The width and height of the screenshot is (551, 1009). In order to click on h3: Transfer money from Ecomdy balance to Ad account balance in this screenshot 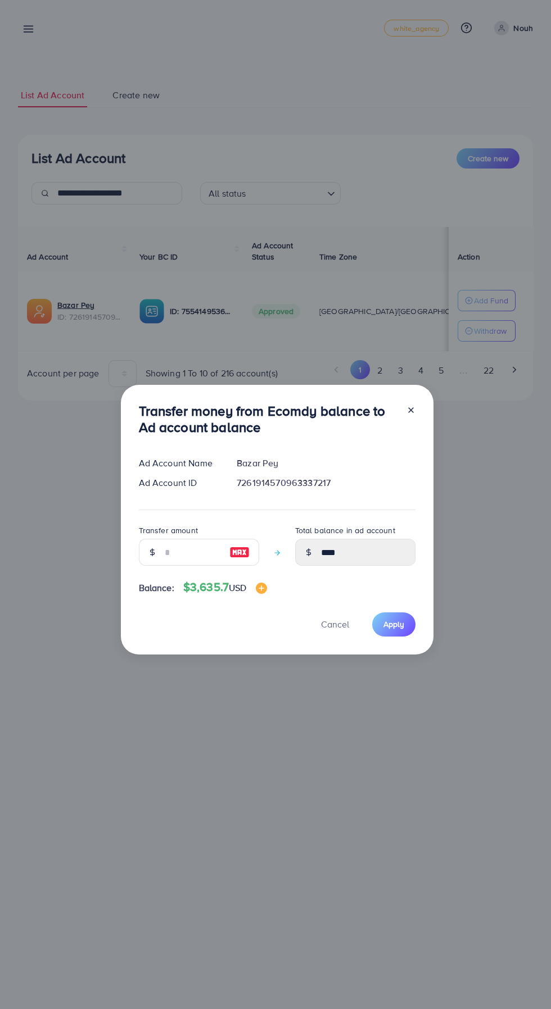, I will do `click(268, 419)`.